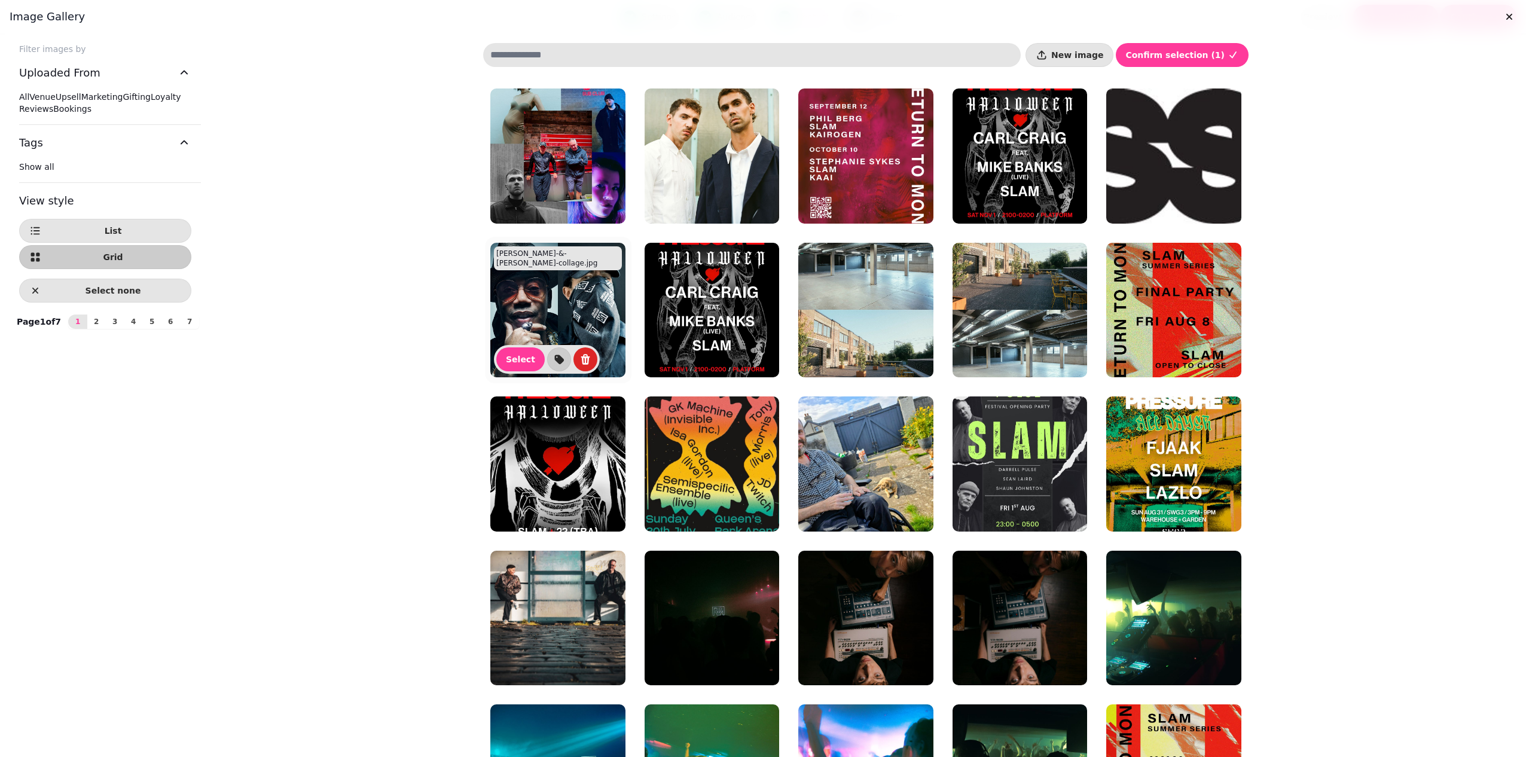 The image size is (1526, 757). Describe the element at coordinates (105, 172) in the screenshot. I see `div: Tags` at that location.